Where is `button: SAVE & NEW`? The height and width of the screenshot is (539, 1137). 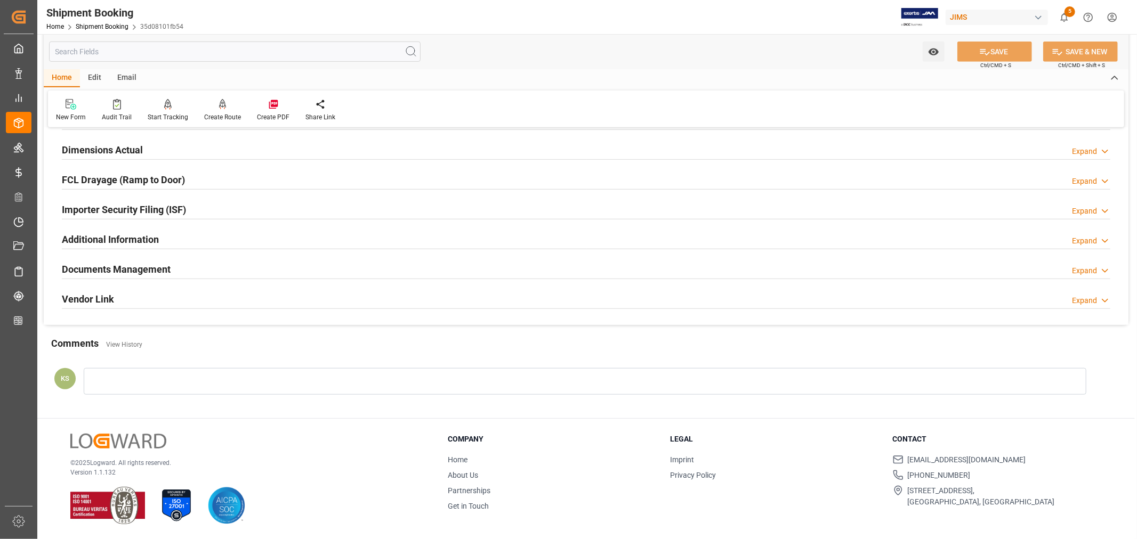
button: SAVE & NEW is located at coordinates (1080, 52).